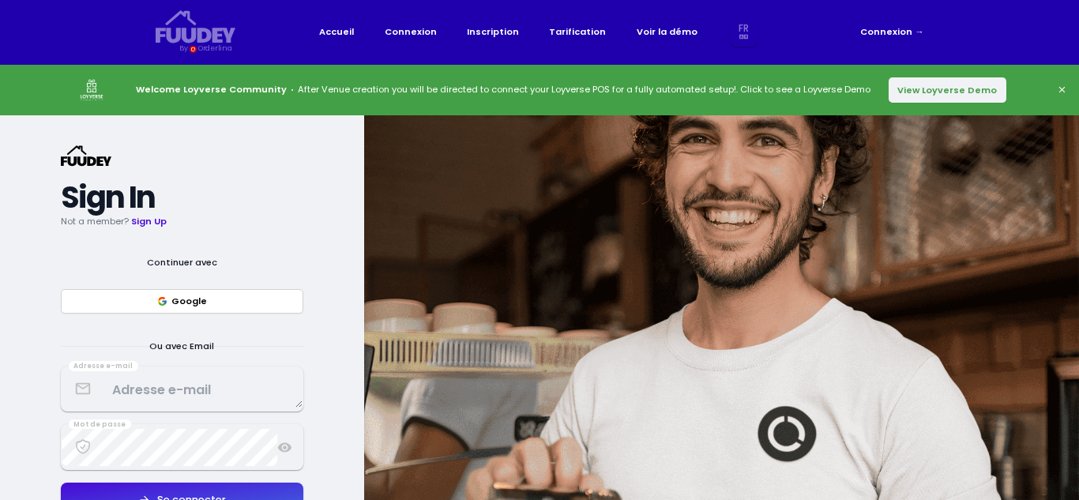 The width and height of the screenshot is (1079, 500). I want to click on a: Accueil, so click(337, 32).